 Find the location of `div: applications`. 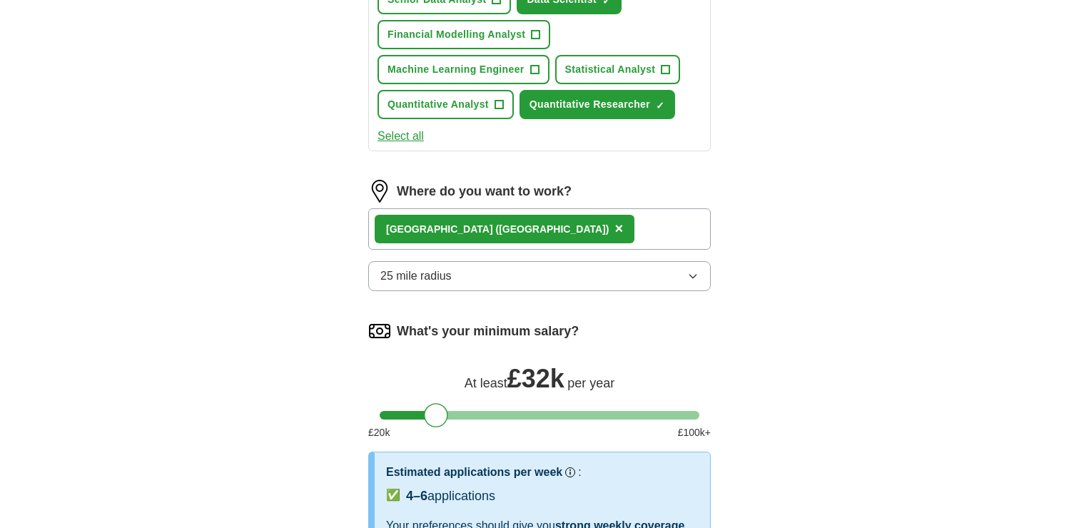

div: applications is located at coordinates (450, 496).